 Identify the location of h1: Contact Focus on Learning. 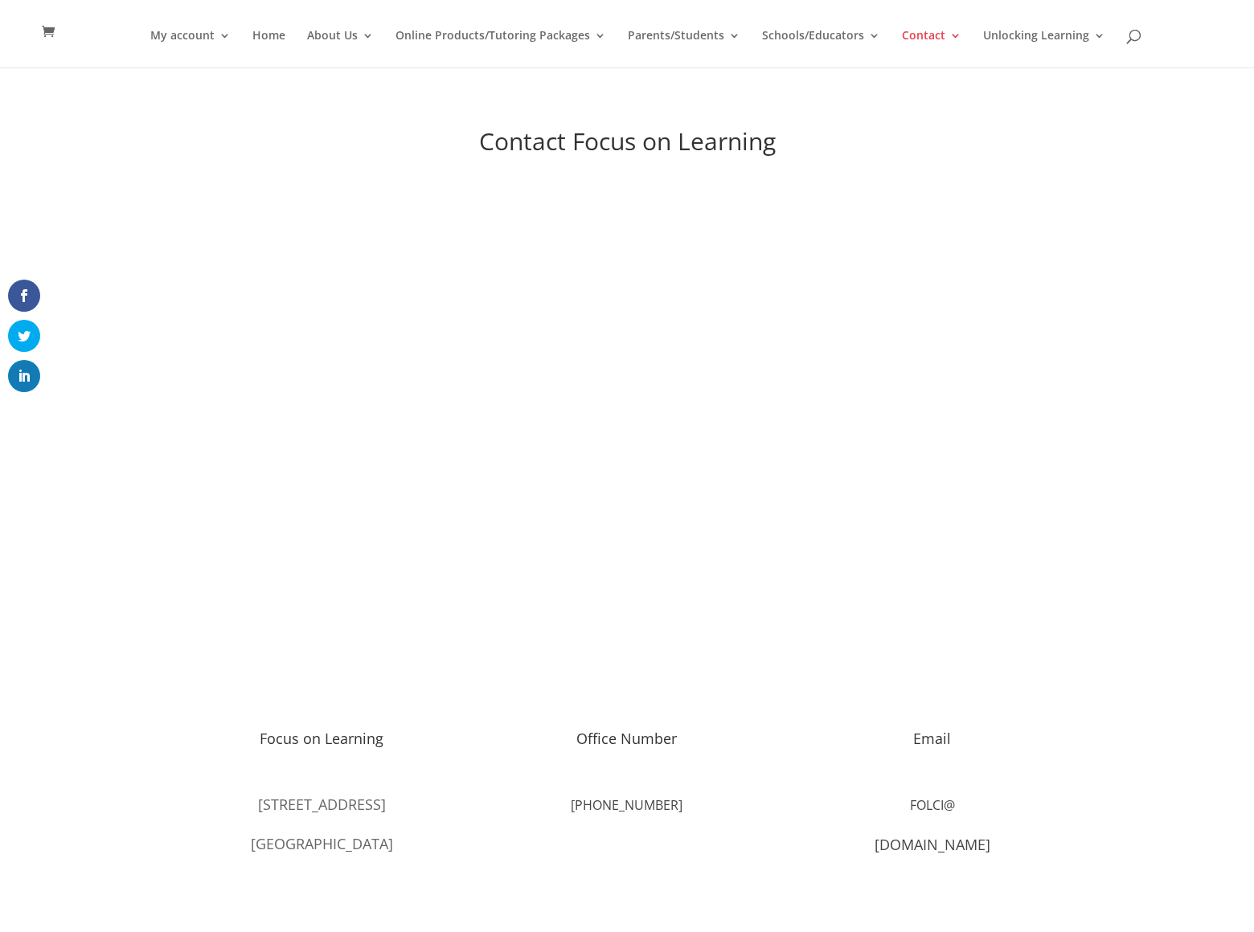
(627, 145).